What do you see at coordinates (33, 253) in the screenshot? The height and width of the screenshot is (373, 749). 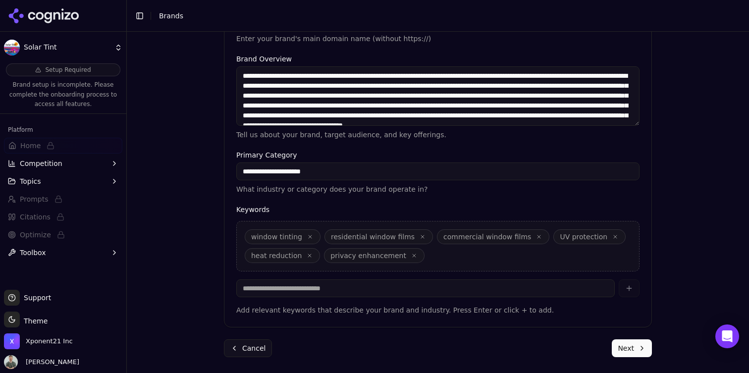 I see `span: Toolbox` at bounding box center [33, 253].